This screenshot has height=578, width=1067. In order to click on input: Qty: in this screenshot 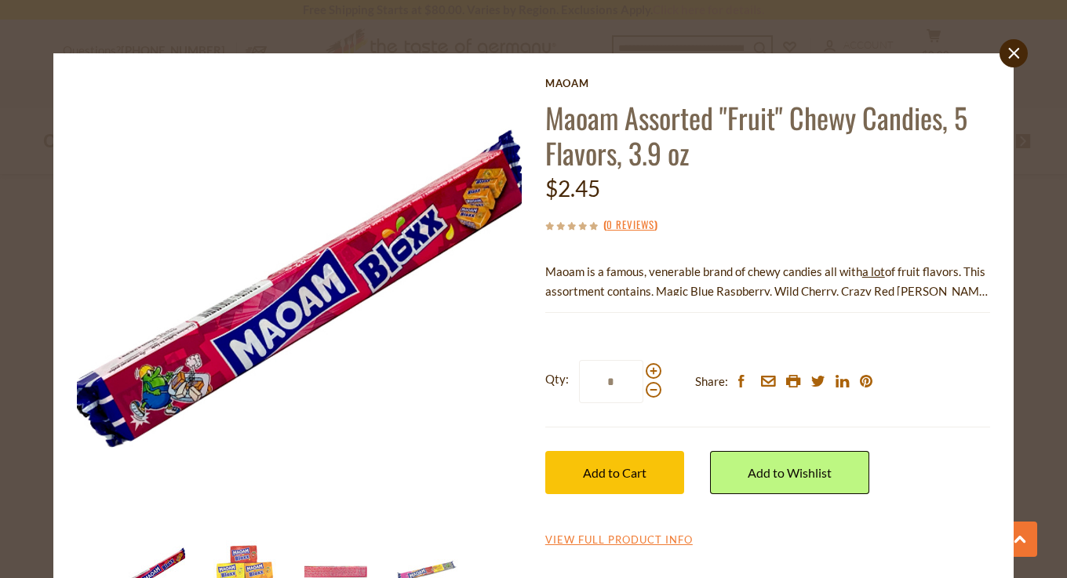, I will do `click(611, 381)`.